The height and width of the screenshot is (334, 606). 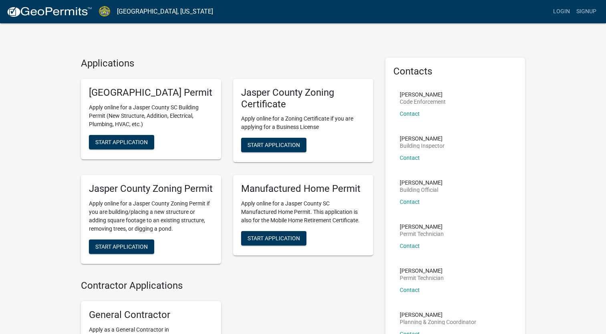 I want to click on p: Apply online for a Zoning Certificate if you are applying for a Business License, so click(x=303, y=123).